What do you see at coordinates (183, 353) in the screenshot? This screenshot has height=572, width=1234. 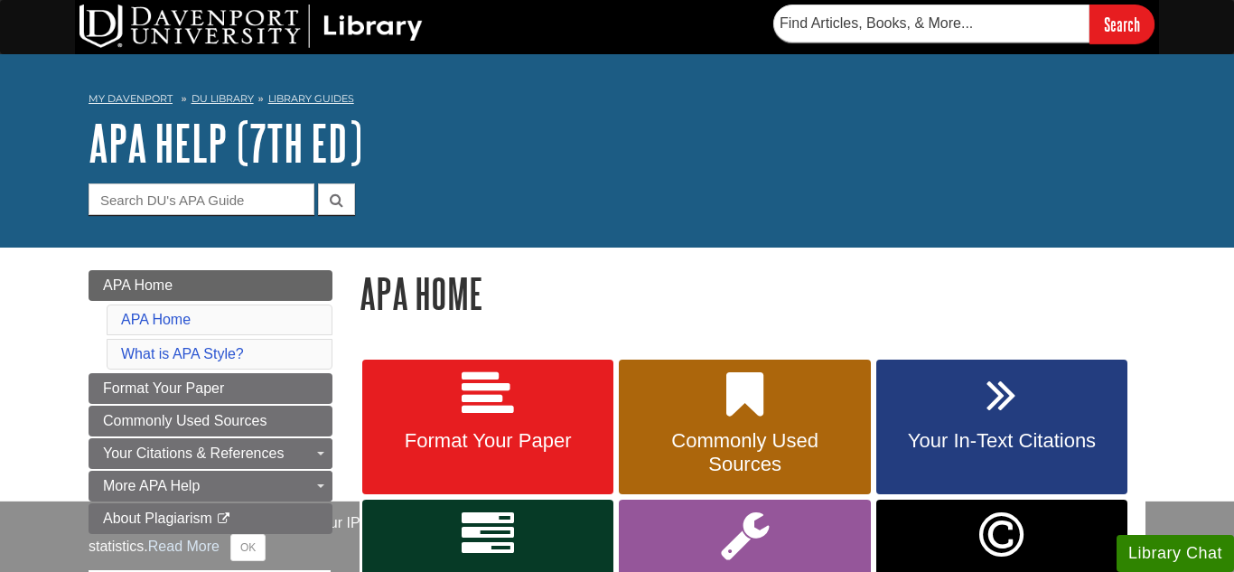 I see `a: What is APA Style?` at bounding box center [183, 353].